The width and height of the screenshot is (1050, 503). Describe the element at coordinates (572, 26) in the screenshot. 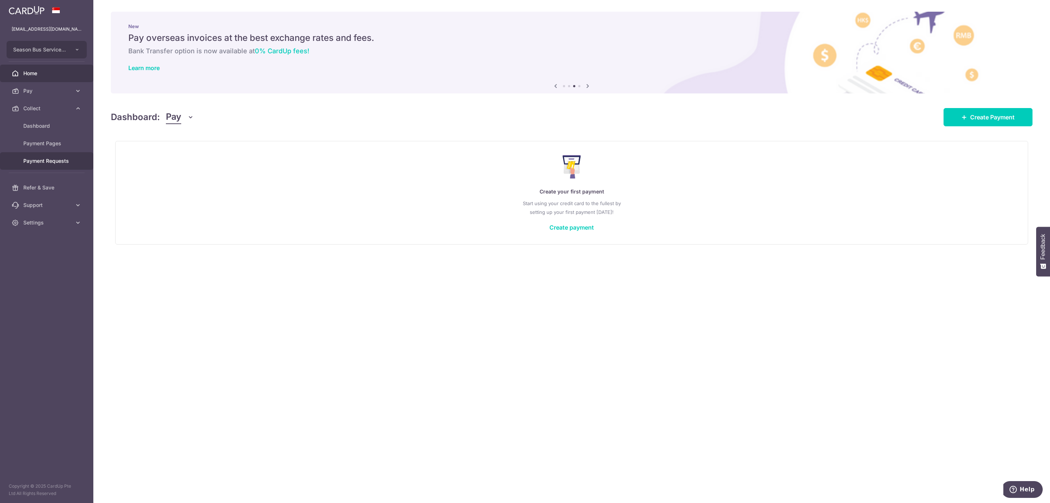

I see `p: New` at that location.